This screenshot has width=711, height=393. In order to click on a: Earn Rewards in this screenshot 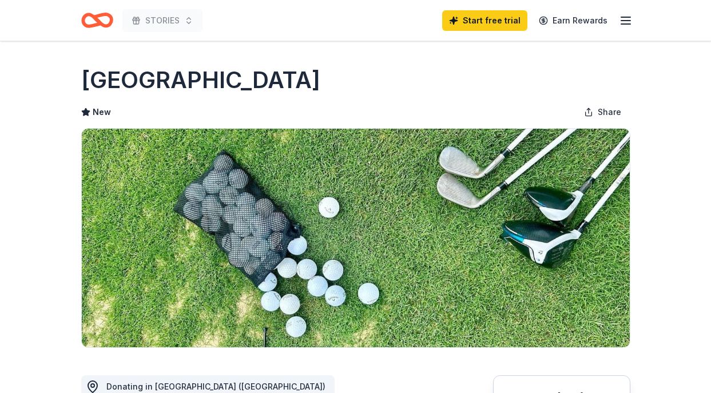, I will do `click(573, 21)`.